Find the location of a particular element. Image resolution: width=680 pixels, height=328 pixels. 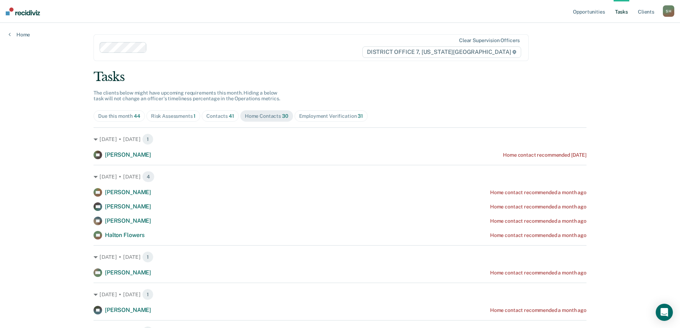

span: 41 is located at coordinates (231, 116).